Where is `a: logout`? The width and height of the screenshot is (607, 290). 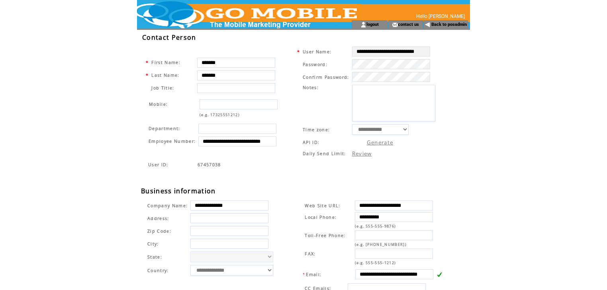 a: logout is located at coordinates (372, 24).